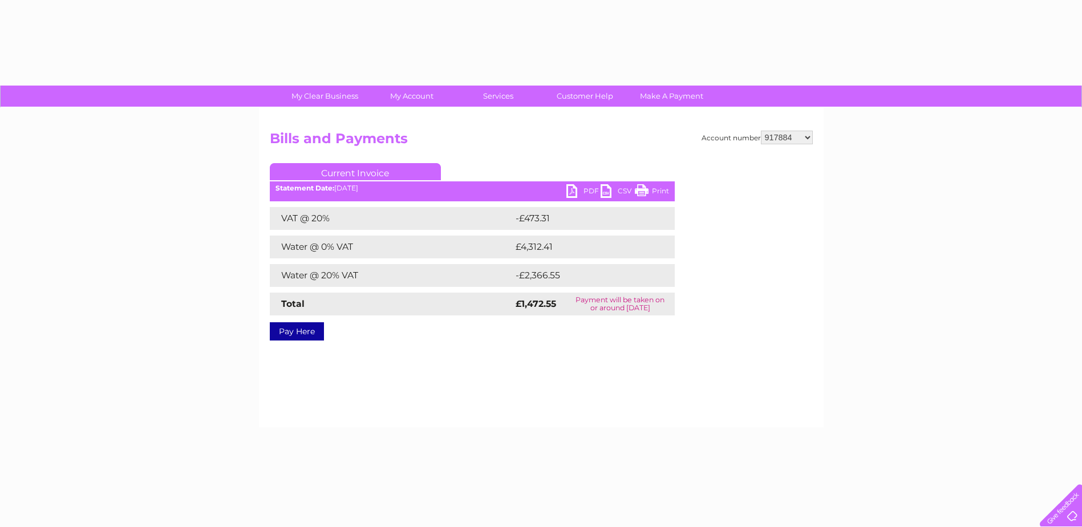  What do you see at coordinates (391, 247) in the screenshot?
I see `td: Water @ 0% VAT` at bounding box center [391, 247].